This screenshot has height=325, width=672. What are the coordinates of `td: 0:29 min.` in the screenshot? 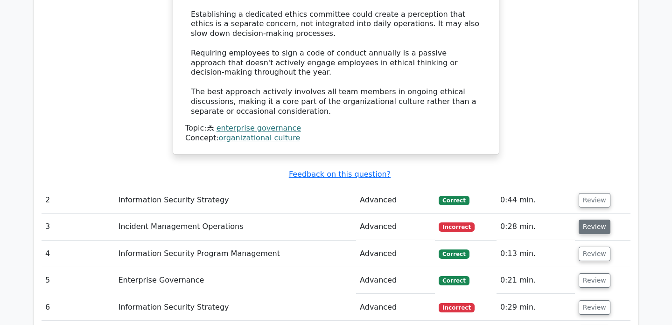 It's located at (536, 308).